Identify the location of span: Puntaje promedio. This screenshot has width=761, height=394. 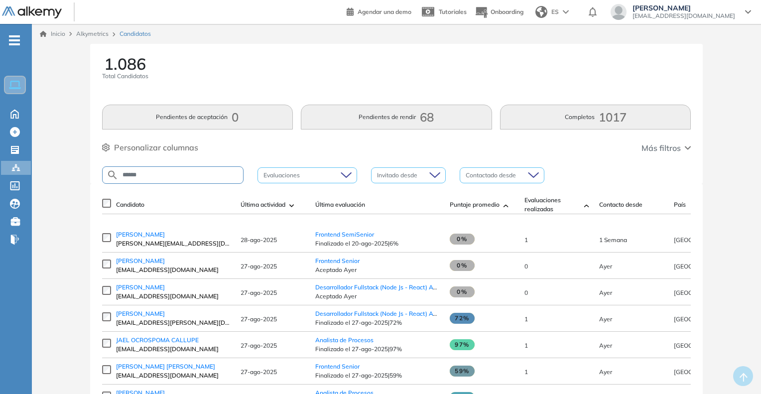
(474, 205).